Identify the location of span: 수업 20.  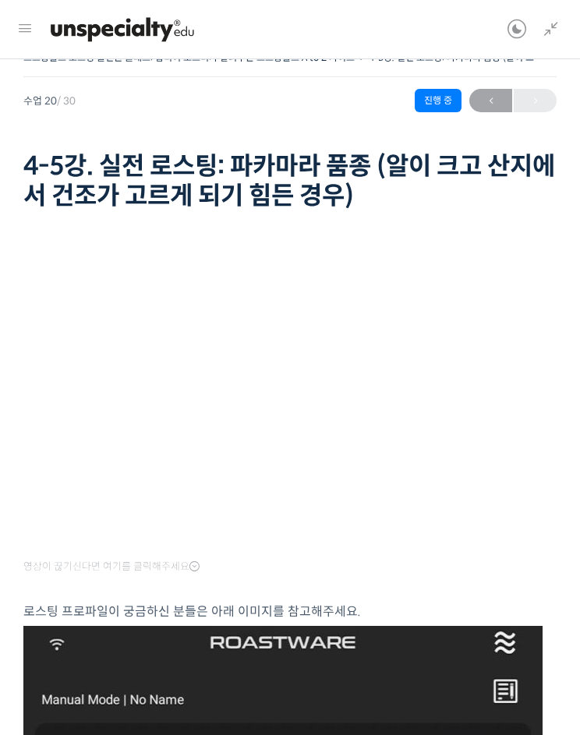
(49, 101).